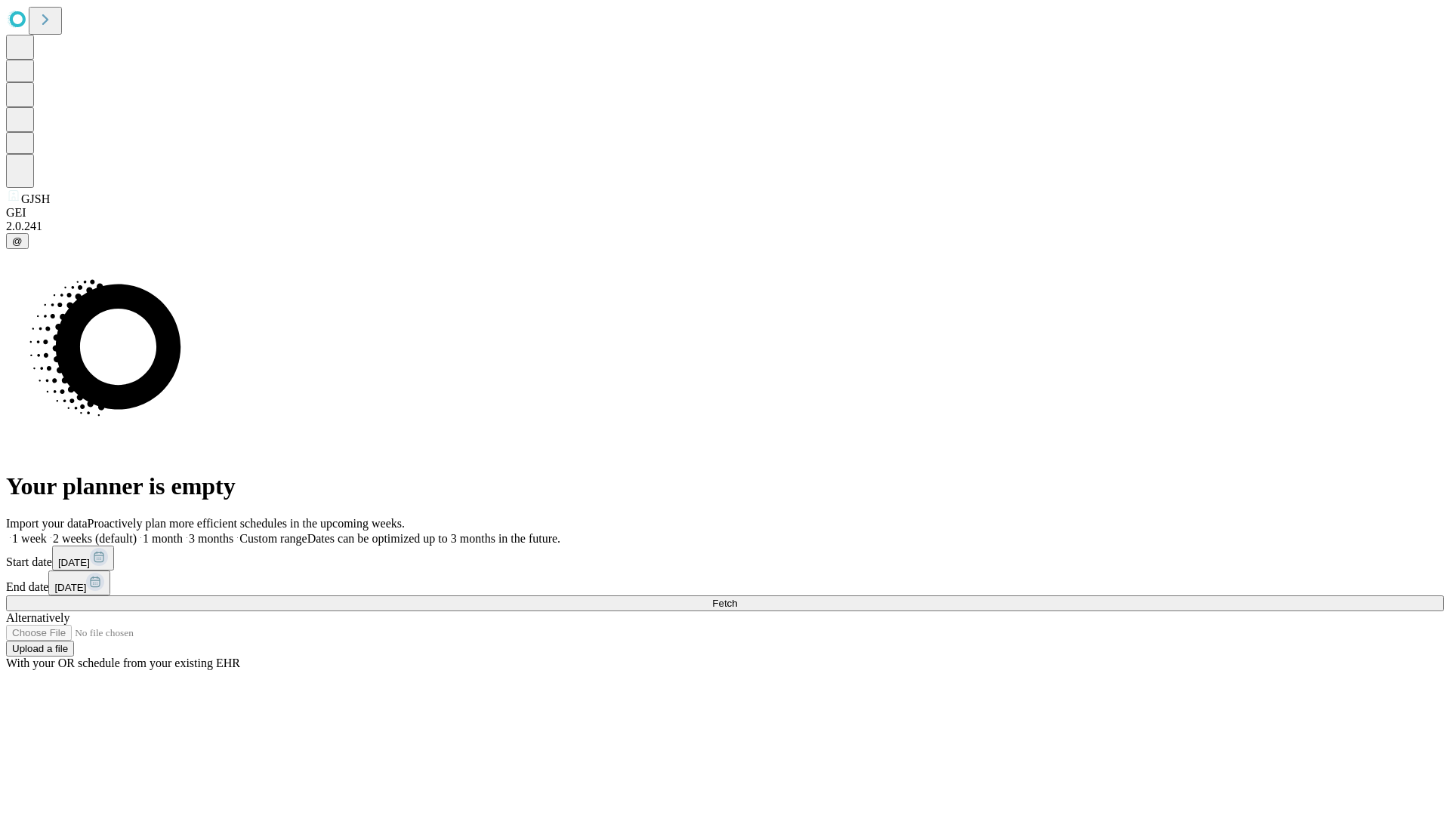 The width and height of the screenshot is (1450, 815). Describe the element at coordinates (38, 618) in the screenshot. I see `span: Alternatively` at that location.